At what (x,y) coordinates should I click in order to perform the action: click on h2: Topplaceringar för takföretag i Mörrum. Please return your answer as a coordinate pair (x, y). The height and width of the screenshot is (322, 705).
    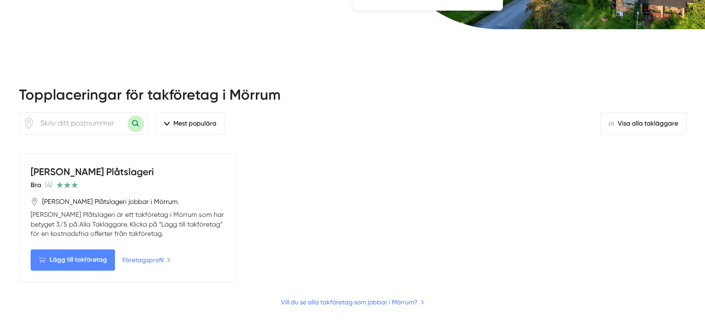
    Looking at the image, I should click on (353, 98).